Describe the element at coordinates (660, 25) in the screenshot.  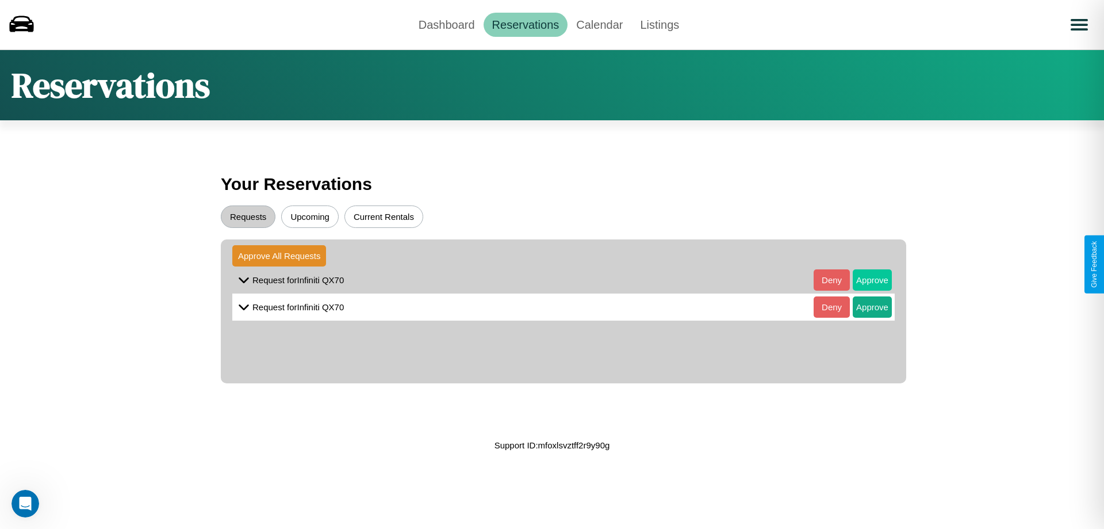
I see `a: Listings` at that location.